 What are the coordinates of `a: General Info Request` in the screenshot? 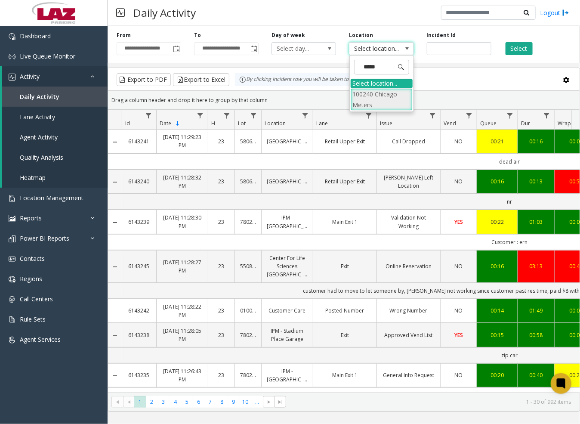 It's located at (408, 375).